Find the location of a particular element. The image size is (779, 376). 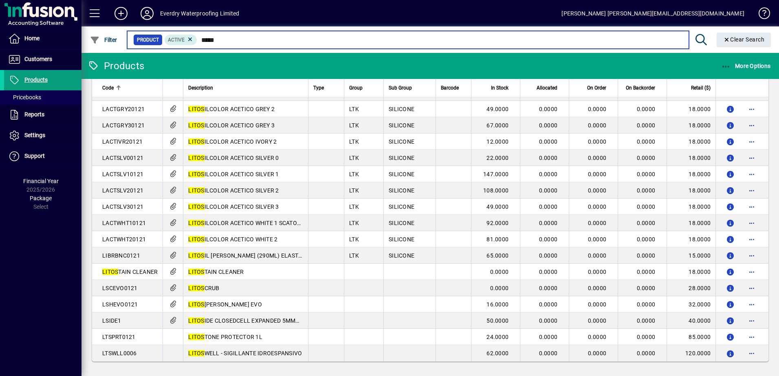

span: Reports is located at coordinates (34, 114).